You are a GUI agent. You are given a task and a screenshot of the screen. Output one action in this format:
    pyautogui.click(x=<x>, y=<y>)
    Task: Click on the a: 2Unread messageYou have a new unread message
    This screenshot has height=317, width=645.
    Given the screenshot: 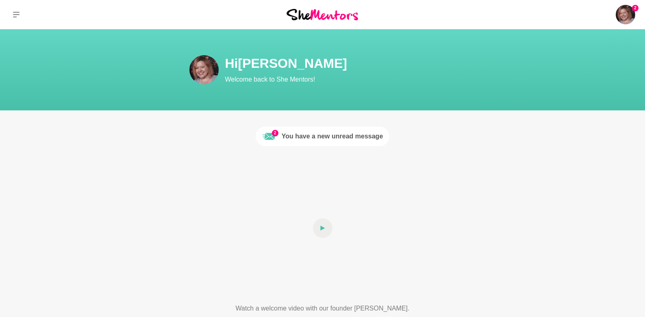 What is the action you would take?
    pyautogui.click(x=323, y=137)
    